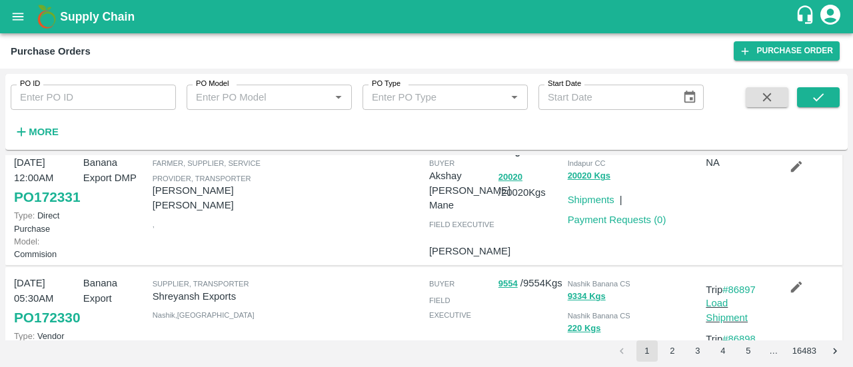  Describe the element at coordinates (727, 311) in the screenshot. I see `a: Load Shipment` at that location.